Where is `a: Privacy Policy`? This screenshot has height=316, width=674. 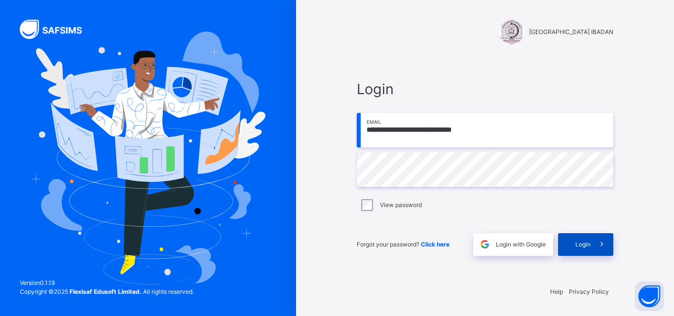 a: Privacy Policy is located at coordinates (589, 292).